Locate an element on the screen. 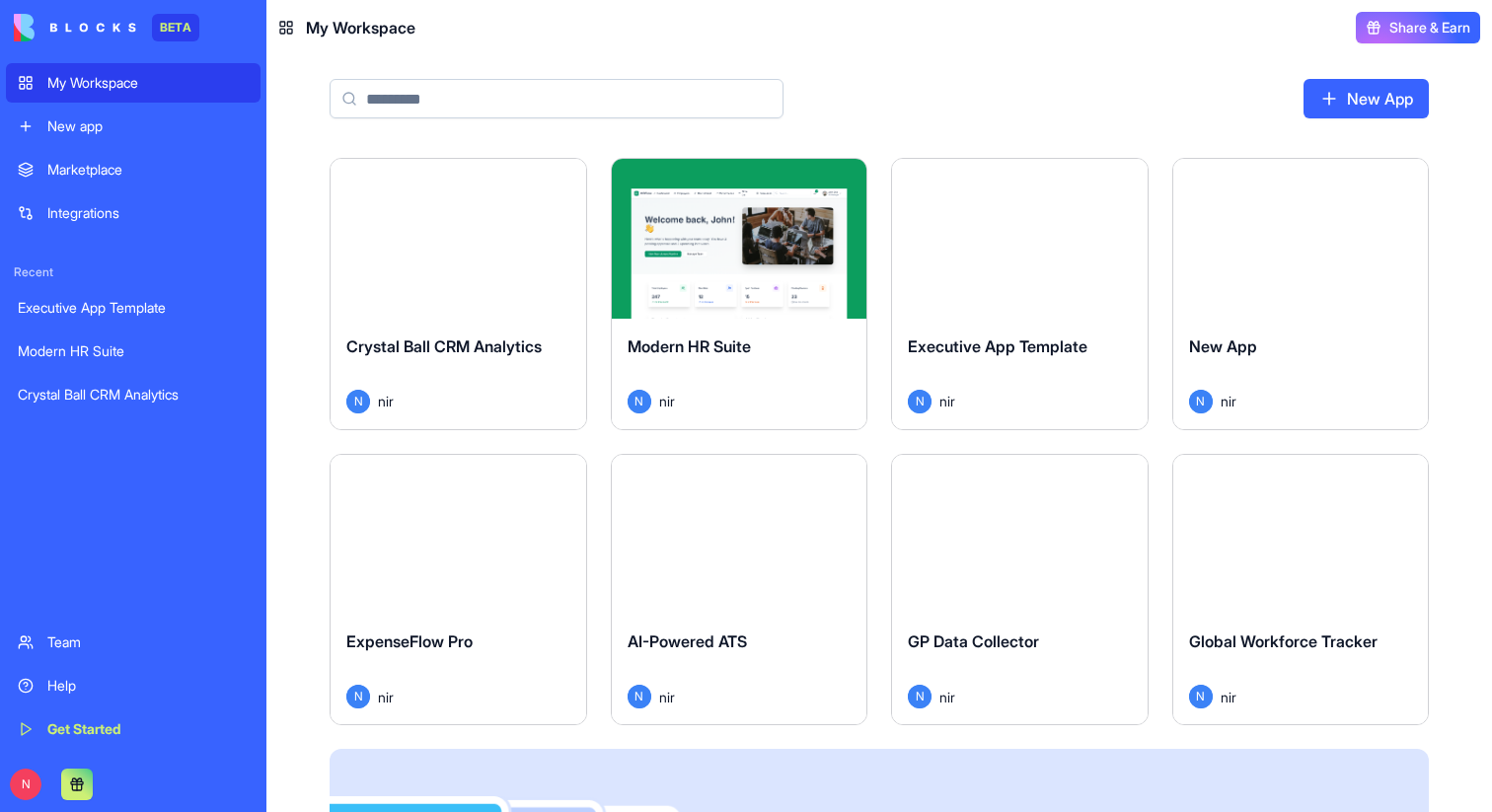  a: Marketplace is located at coordinates (134, 170).